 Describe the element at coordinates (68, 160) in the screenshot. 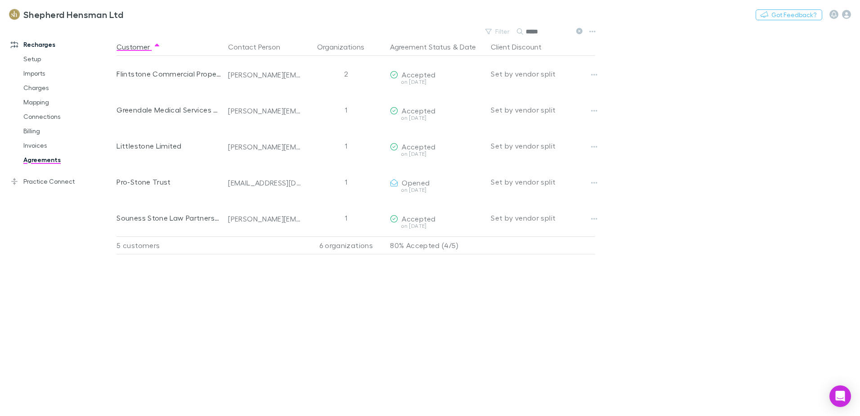

I see `a: Agreements` at that location.